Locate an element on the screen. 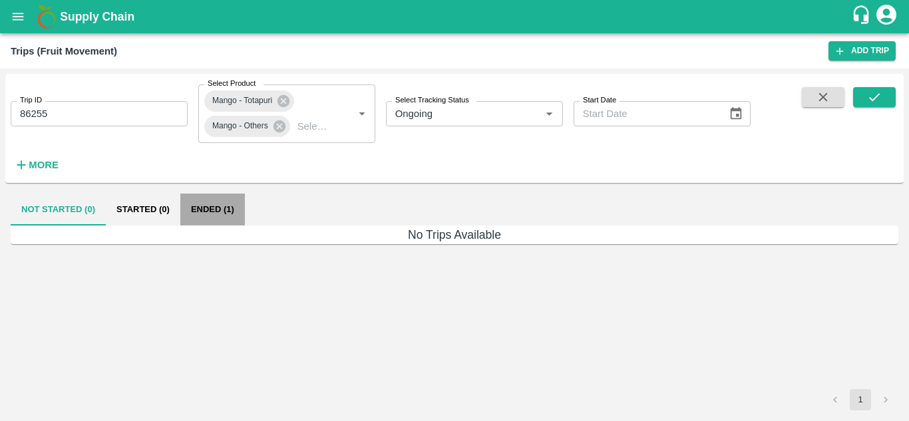 This screenshot has width=909, height=421. label: Trip ID is located at coordinates (31, 100).